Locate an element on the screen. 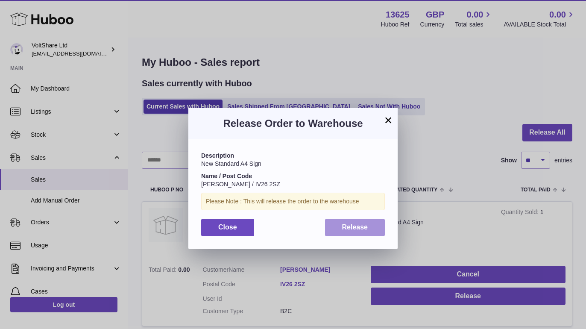 The width and height of the screenshot is (586, 329). div: Please Note : This will release the order to the warehouse is located at coordinates (293, 201).